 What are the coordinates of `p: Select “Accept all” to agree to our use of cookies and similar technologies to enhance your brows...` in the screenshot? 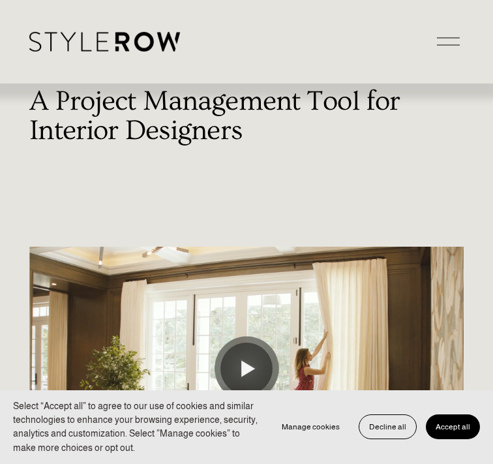 It's located at (136, 427).